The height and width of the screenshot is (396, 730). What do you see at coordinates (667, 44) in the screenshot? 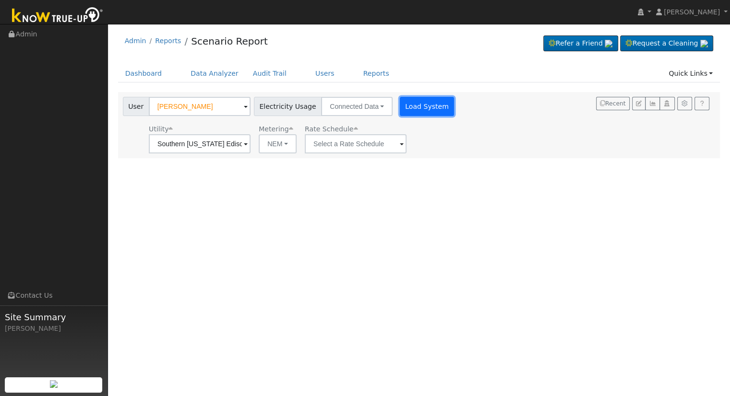
I see `a: Request a Cleaning` at bounding box center [667, 44].